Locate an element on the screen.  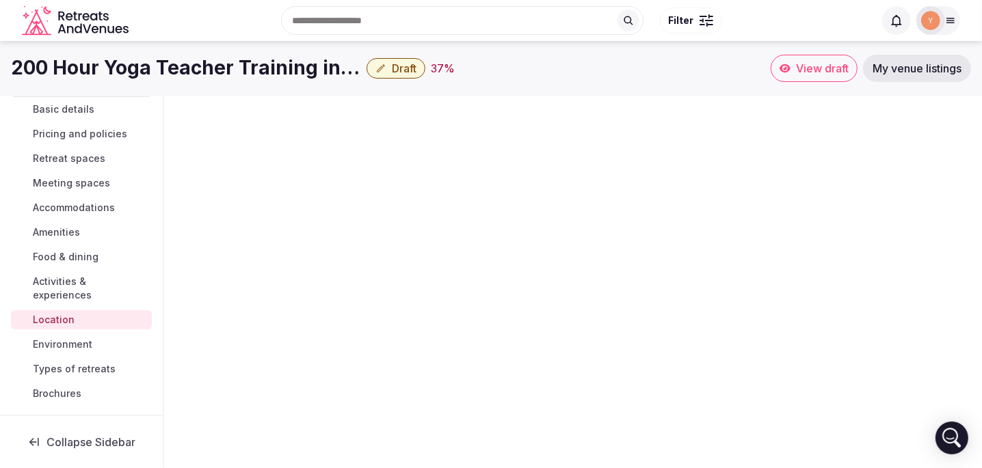
span: Food & dining is located at coordinates (66, 257).